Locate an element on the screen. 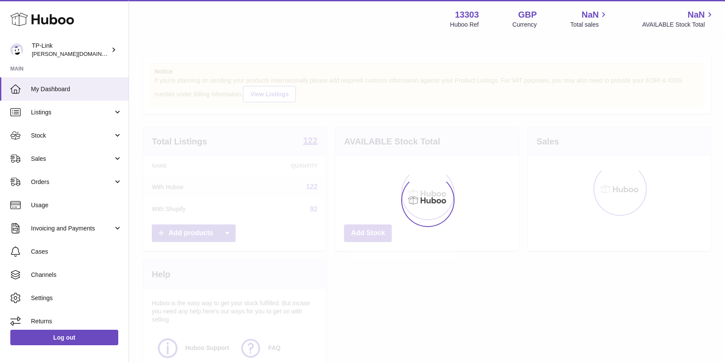 The width and height of the screenshot is (725, 362). span: Cases is located at coordinates (77, 252).